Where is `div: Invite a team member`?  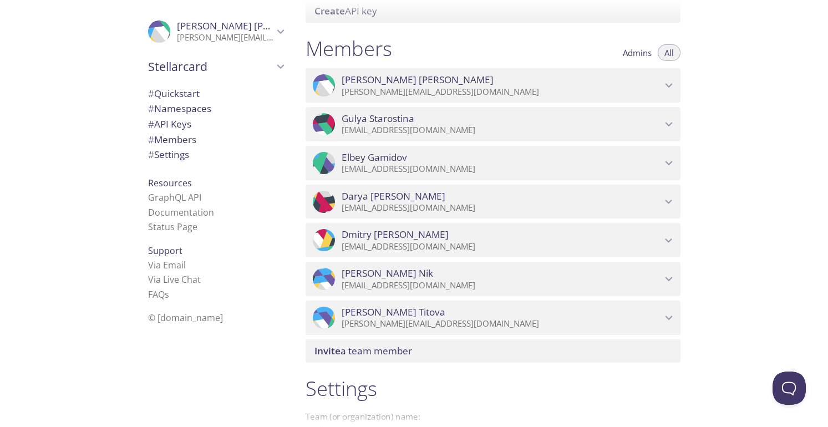 div: Invite a team member is located at coordinates (493, 351).